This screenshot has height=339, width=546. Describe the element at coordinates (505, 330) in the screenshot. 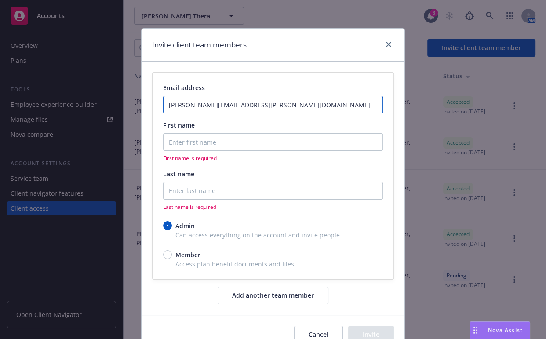

I see `span: Nova Assist` at that location.